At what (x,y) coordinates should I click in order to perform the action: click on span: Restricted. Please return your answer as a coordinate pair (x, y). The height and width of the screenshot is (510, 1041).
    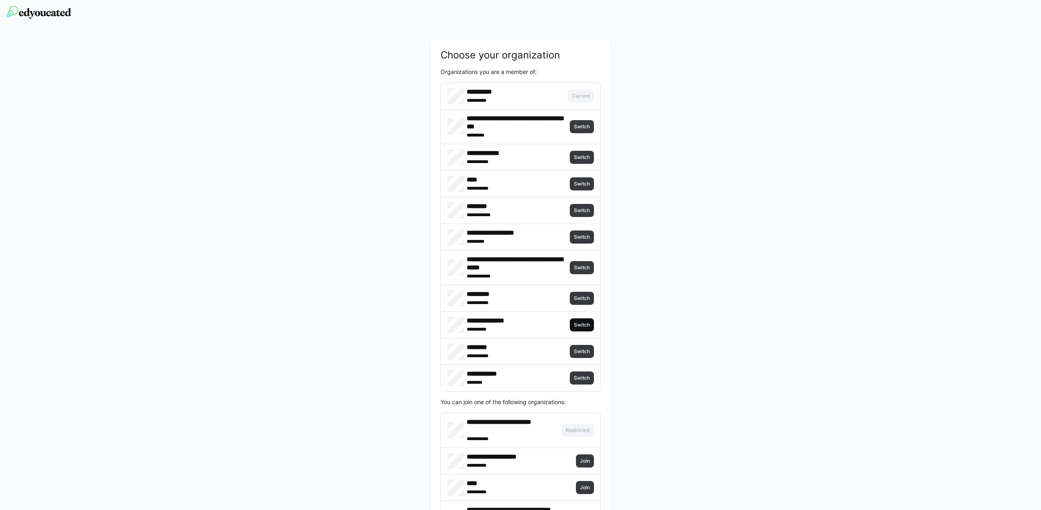
    Looking at the image, I should click on (577, 431).